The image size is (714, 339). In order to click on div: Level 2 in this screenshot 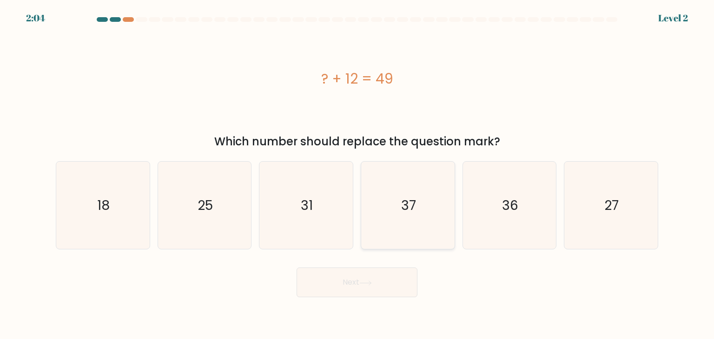, I will do `click(673, 18)`.